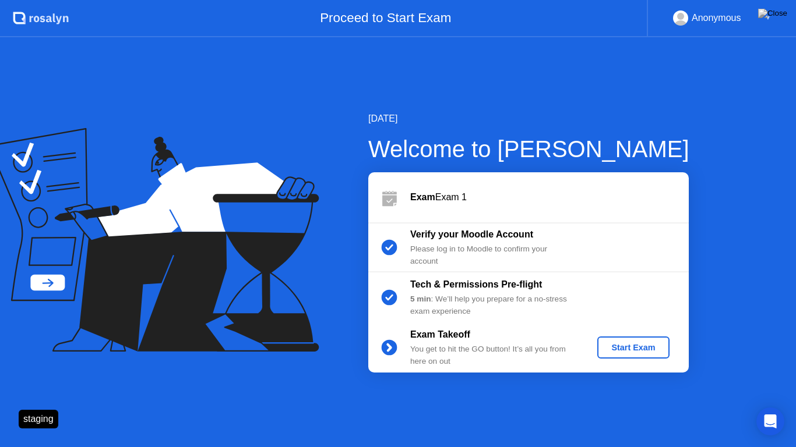 Image resolution: width=796 pixels, height=447 pixels. Describe the element at coordinates (633, 348) in the screenshot. I see `div: Start Exam` at that location.